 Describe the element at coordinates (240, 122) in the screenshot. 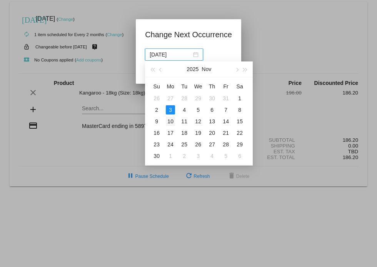

I see `div: 15` at that location.